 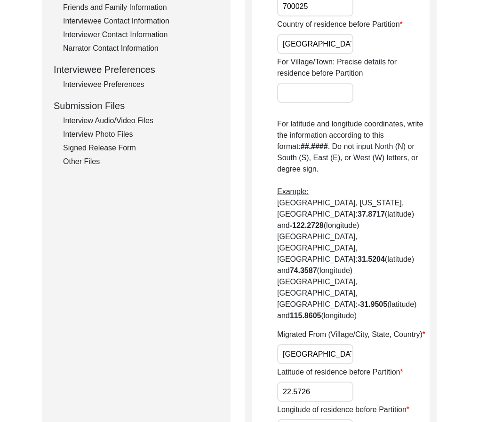 What do you see at coordinates (305, 315) in the screenshot?
I see `b: 115.8605` at bounding box center [305, 315].